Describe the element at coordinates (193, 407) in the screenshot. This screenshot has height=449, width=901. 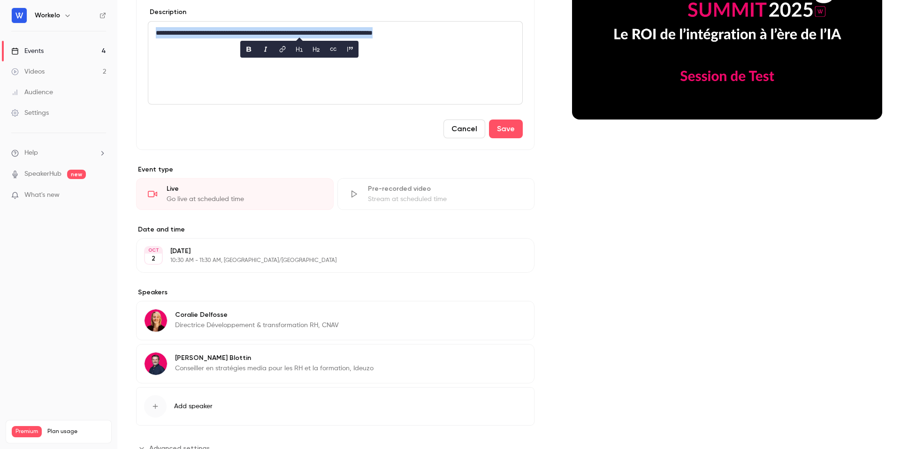
I see `span: Add speaker` at that location.